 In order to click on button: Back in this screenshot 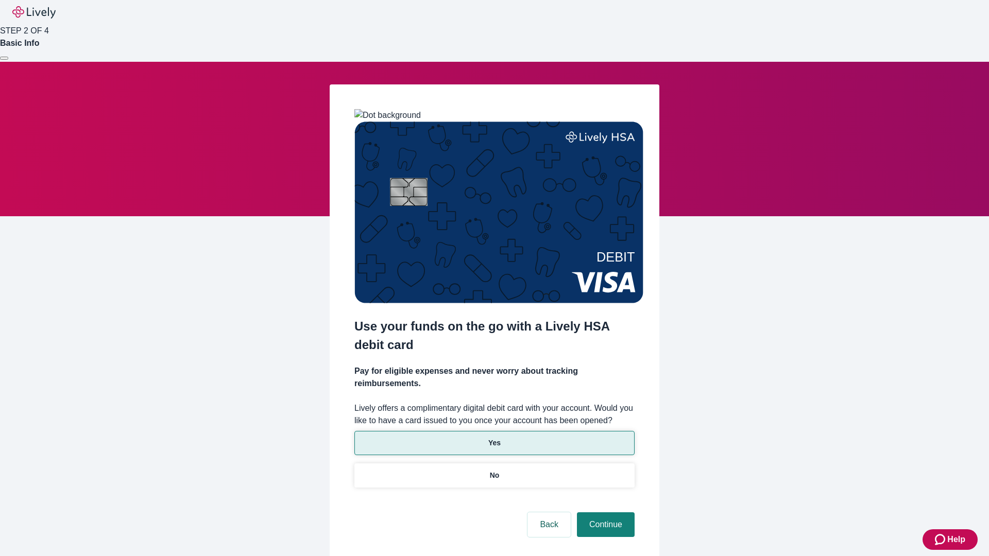, I will do `click(549, 525)`.